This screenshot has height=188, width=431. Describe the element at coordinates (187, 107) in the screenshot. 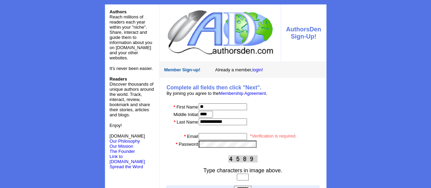

I see `font: First Name` at that location.